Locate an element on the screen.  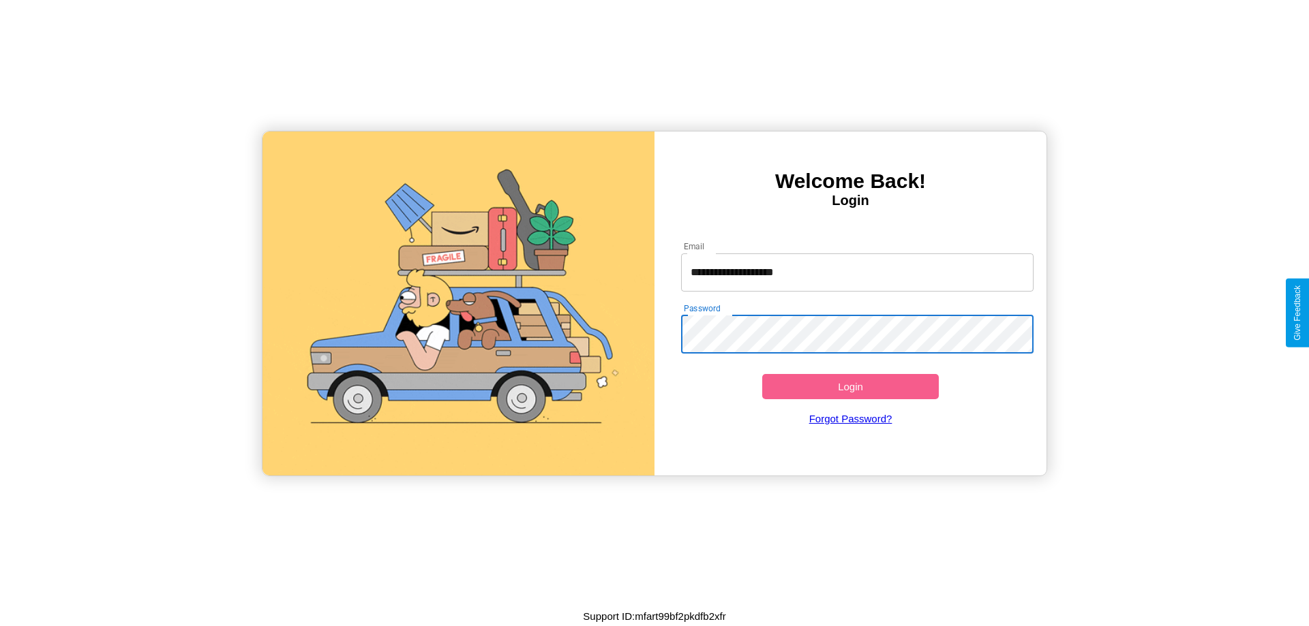
h3: Welcome Back! is located at coordinates (850, 181).